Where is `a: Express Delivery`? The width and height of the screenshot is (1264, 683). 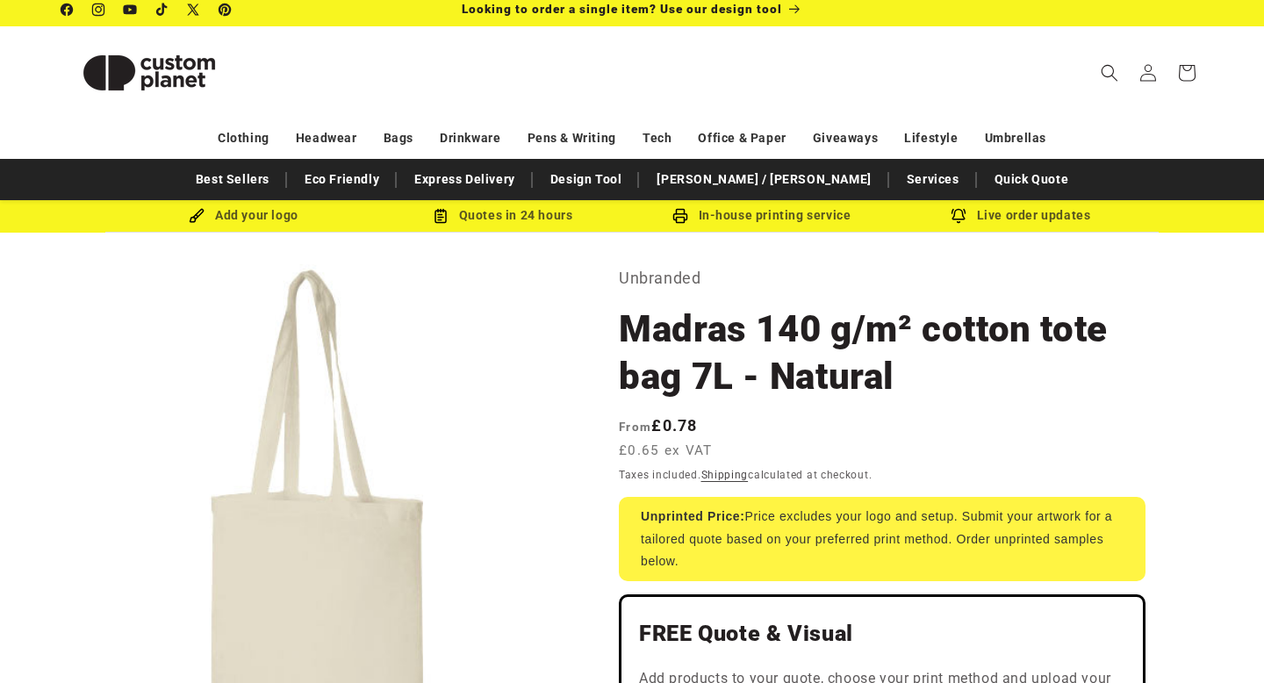 a: Express Delivery is located at coordinates (464, 179).